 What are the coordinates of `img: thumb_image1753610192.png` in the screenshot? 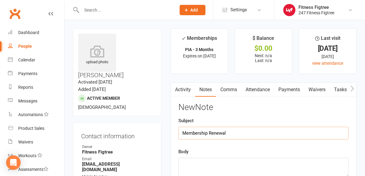 It's located at (289, 10).